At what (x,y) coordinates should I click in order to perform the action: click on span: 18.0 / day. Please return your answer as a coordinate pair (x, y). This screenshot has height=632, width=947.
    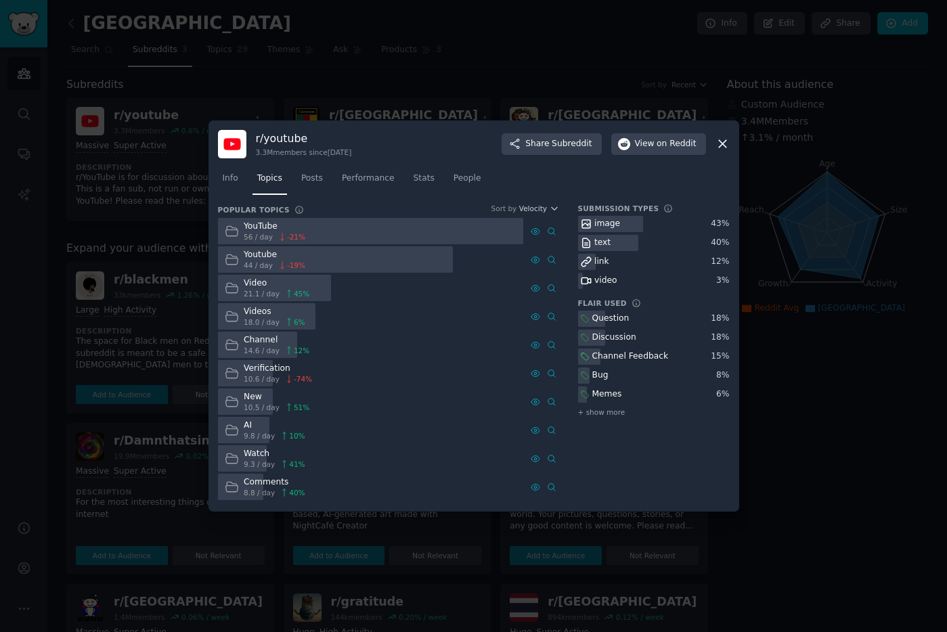
    Looking at the image, I should click on (261, 322).